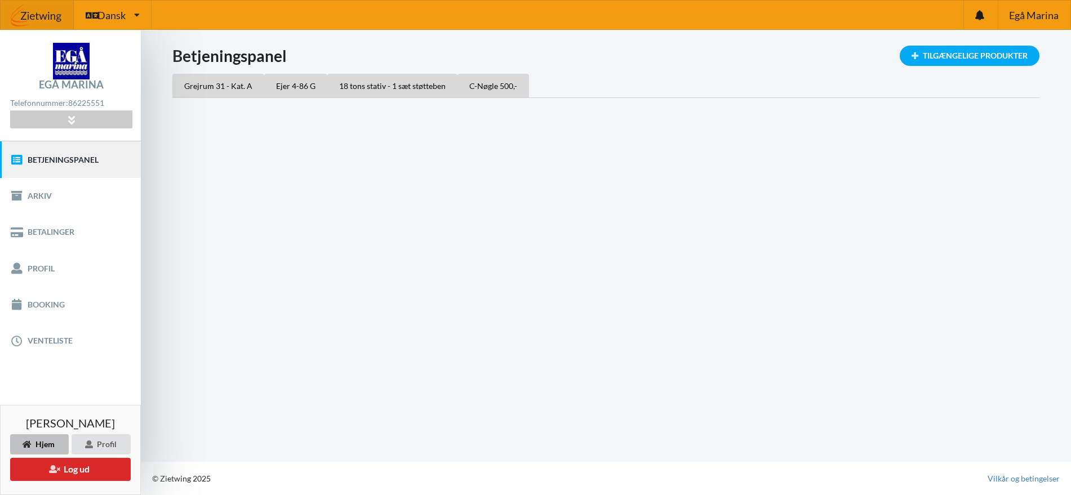 The image size is (1071, 495). What do you see at coordinates (493, 86) in the screenshot?
I see `div: C-Nøgle 500,-` at bounding box center [493, 86].